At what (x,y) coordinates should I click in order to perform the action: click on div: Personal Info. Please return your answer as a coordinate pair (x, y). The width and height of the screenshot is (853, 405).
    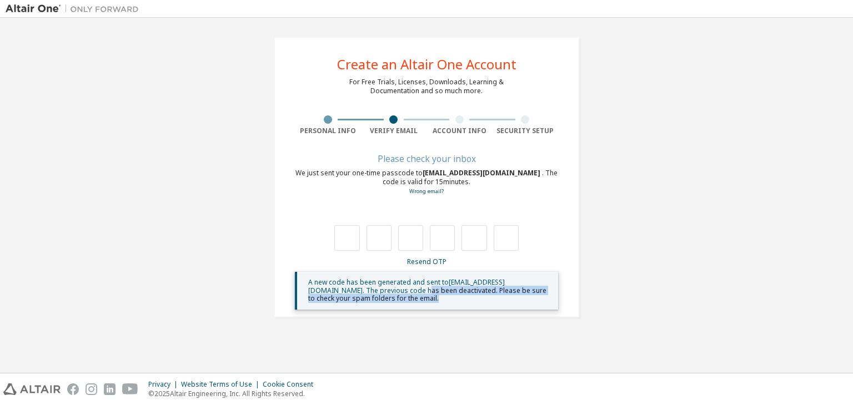
    Looking at the image, I should click on (328, 131).